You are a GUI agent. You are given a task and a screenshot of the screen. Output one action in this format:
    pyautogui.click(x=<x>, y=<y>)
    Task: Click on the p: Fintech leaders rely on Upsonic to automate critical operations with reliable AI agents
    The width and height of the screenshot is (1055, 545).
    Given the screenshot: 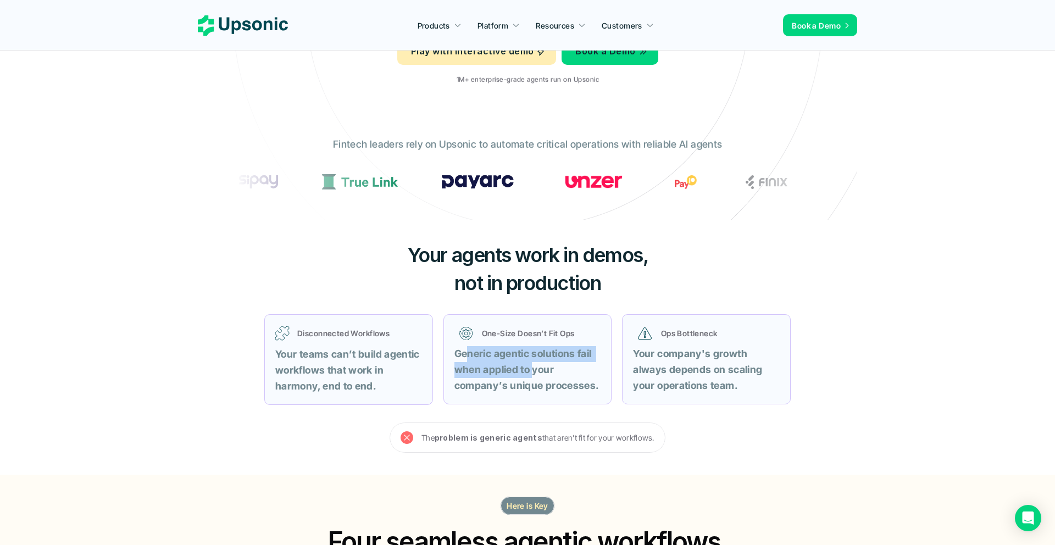 What is the action you would take?
    pyautogui.click(x=528, y=145)
    